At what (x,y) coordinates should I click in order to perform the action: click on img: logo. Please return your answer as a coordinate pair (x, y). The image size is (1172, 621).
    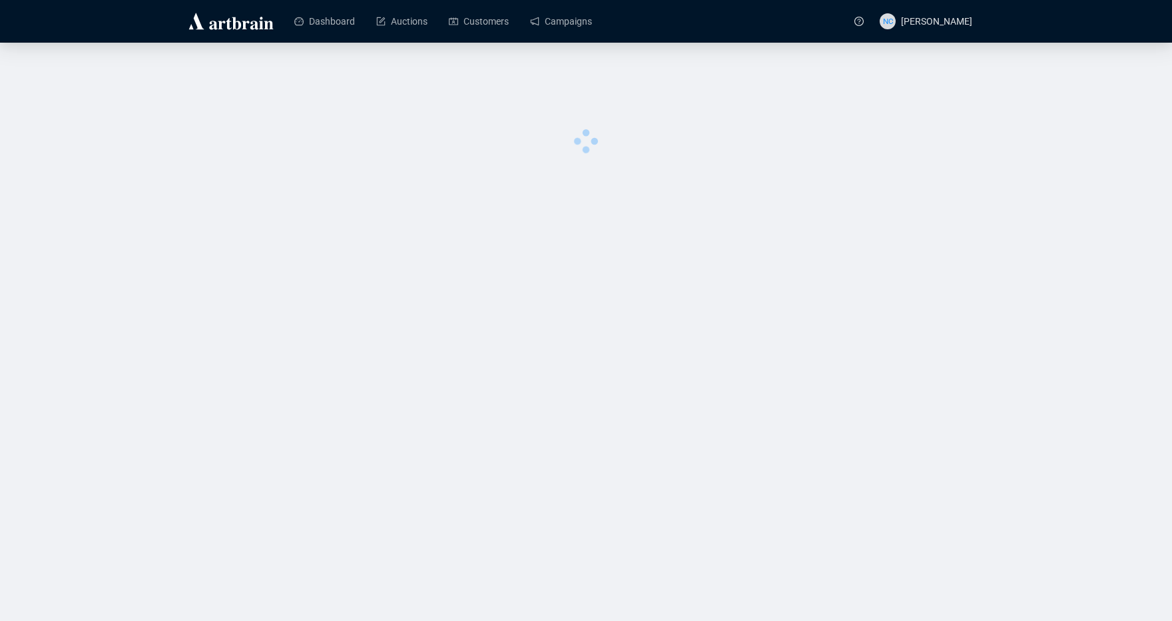
    Looking at the image, I should click on (231, 21).